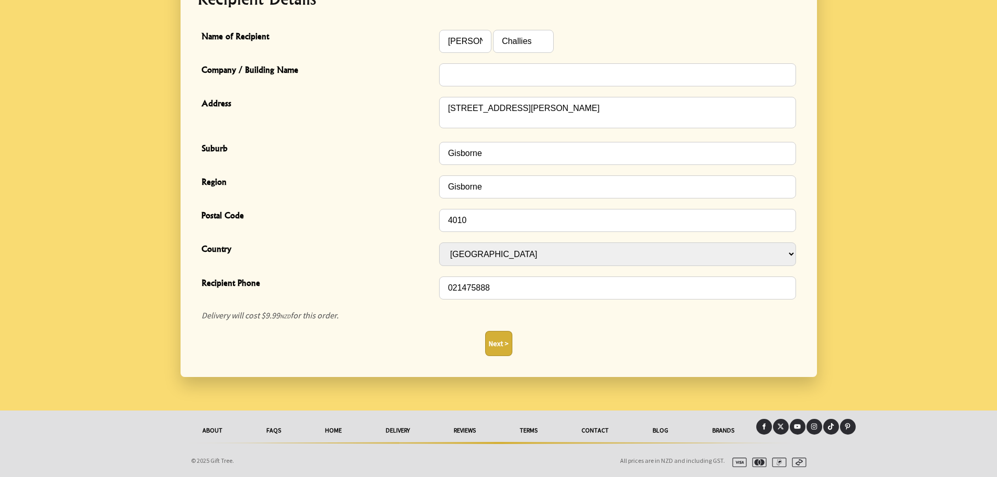 Image resolution: width=997 pixels, height=477 pixels. What do you see at coordinates (595, 430) in the screenshot?
I see `a: Contact` at bounding box center [595, 430].